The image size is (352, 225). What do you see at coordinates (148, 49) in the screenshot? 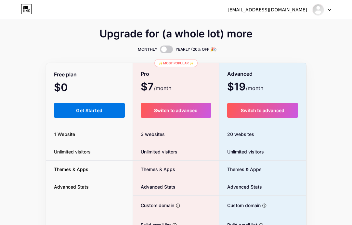
I see `span: MONTHLY` at bounding box center [148, 49].